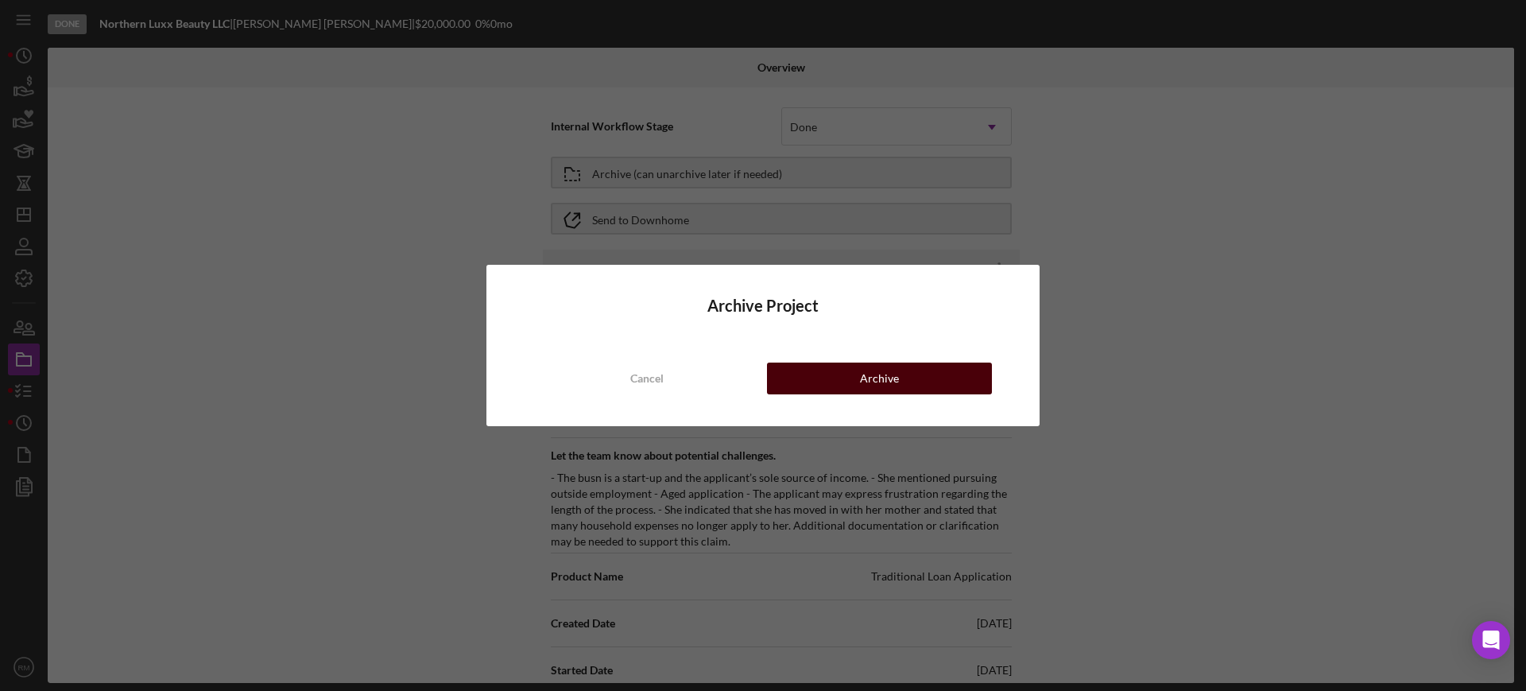  What do you see at coordinates (1491, 640) in the screenshot?
I see `div: Open Intercom Messenger` at bounding box center [1491, 640].